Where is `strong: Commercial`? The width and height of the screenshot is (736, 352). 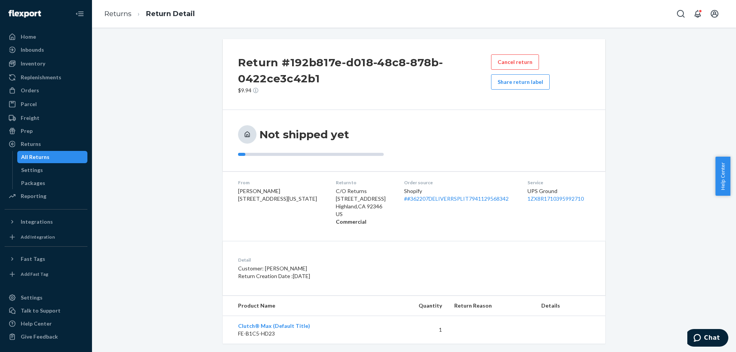
strong: Commercial is located at coordinates (351, 222).